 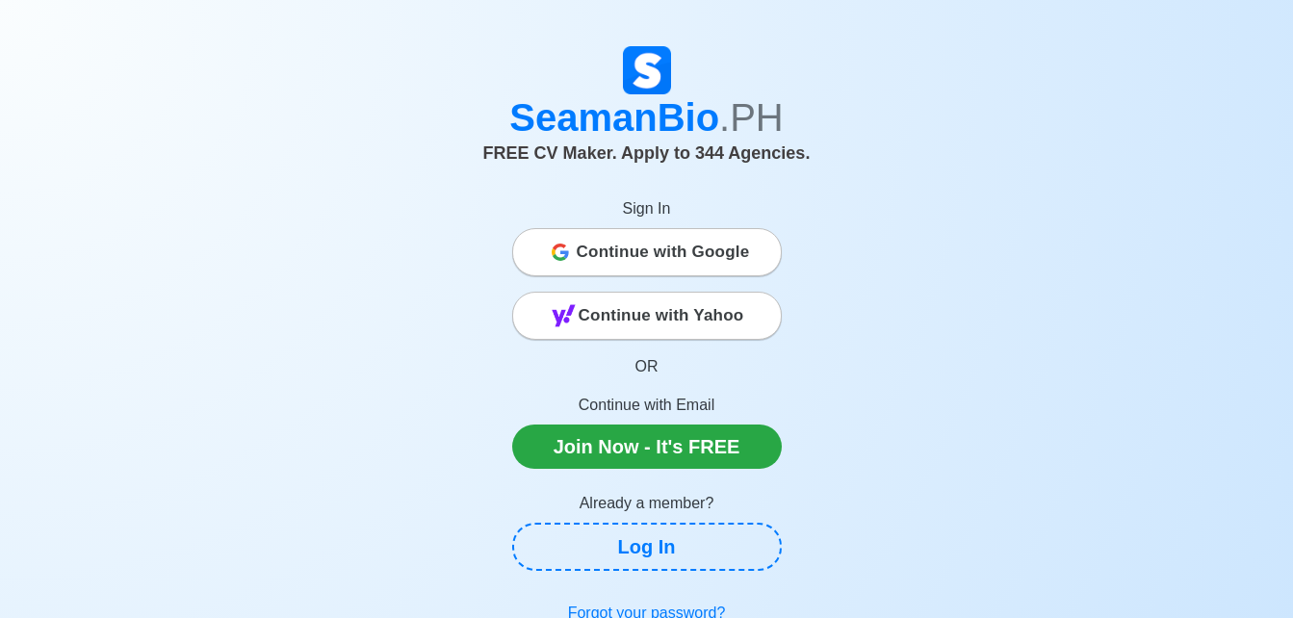 I want to click on p: OR, so click(x=647, y=367).